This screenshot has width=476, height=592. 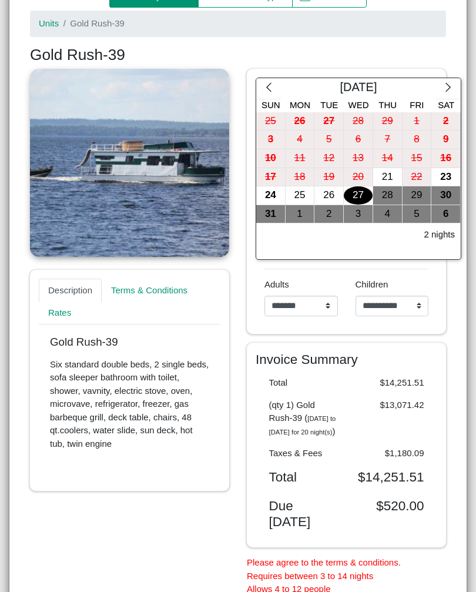 I want to click on a: Description, so click(x=70, y=290).